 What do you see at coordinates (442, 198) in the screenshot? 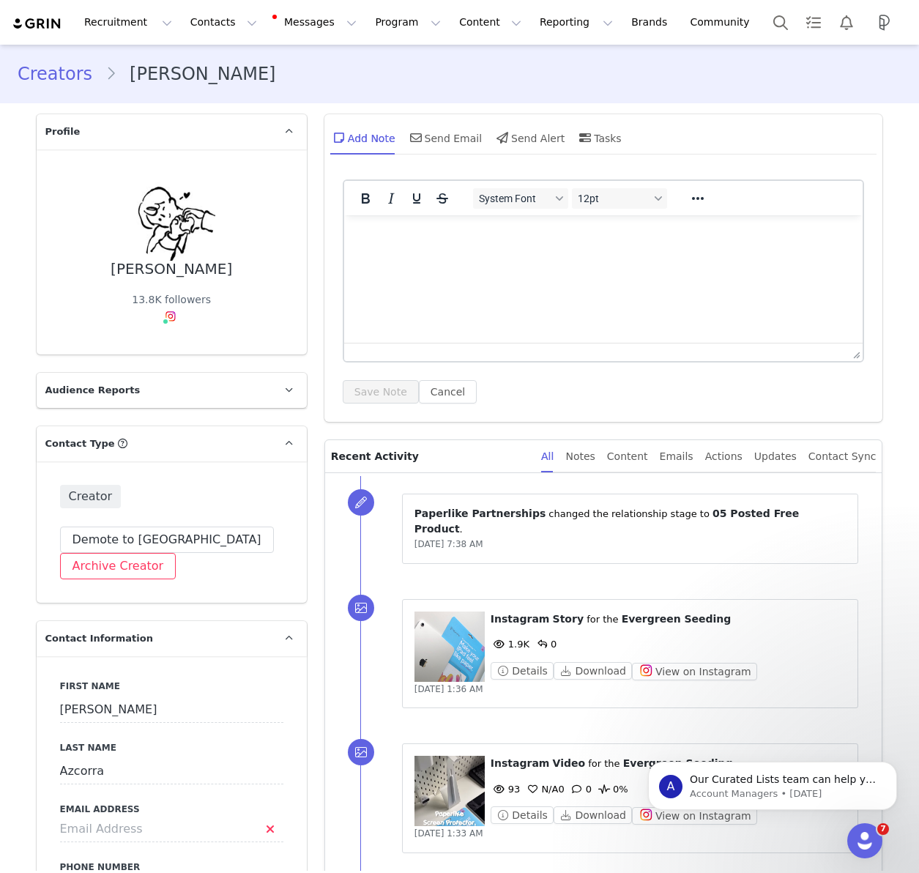
I see `button: Strikethrough` at bounding box center [442, 198].